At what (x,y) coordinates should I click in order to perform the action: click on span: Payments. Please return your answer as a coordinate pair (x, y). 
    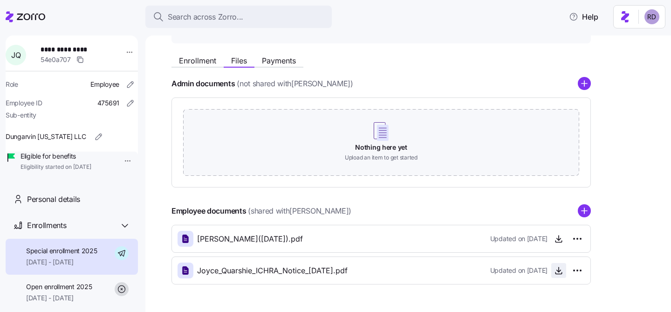
    Looking at the image, I should click on (279, 61).